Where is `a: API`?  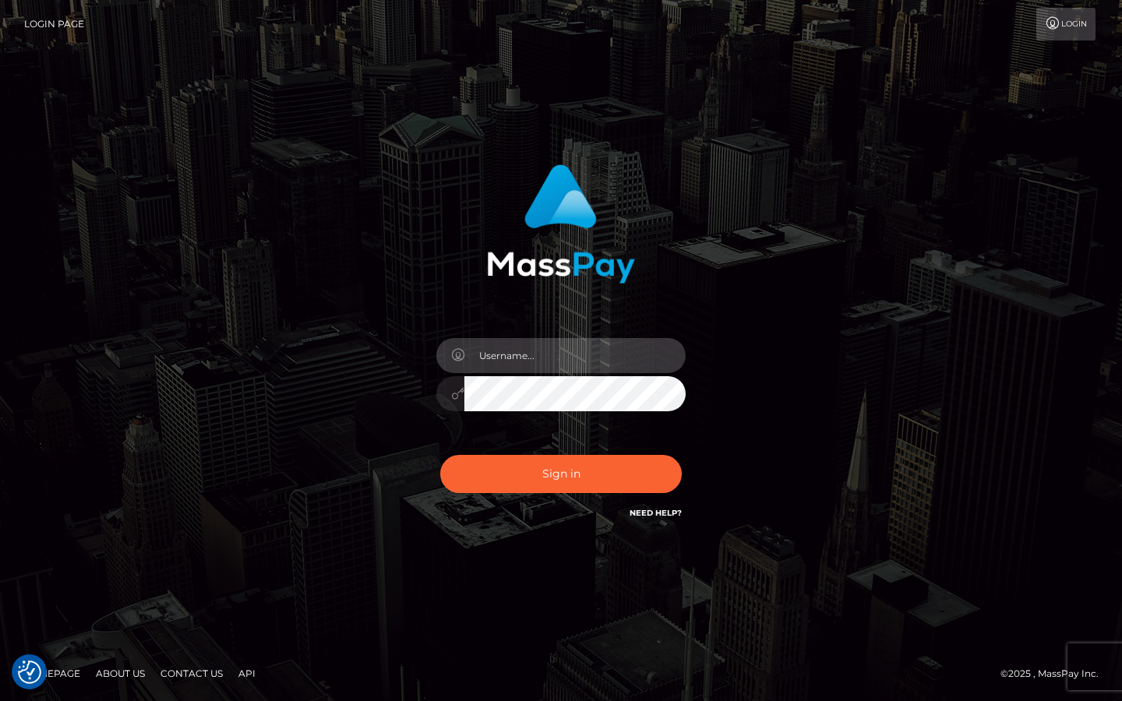
a: API is located at coordinates (247, 673).